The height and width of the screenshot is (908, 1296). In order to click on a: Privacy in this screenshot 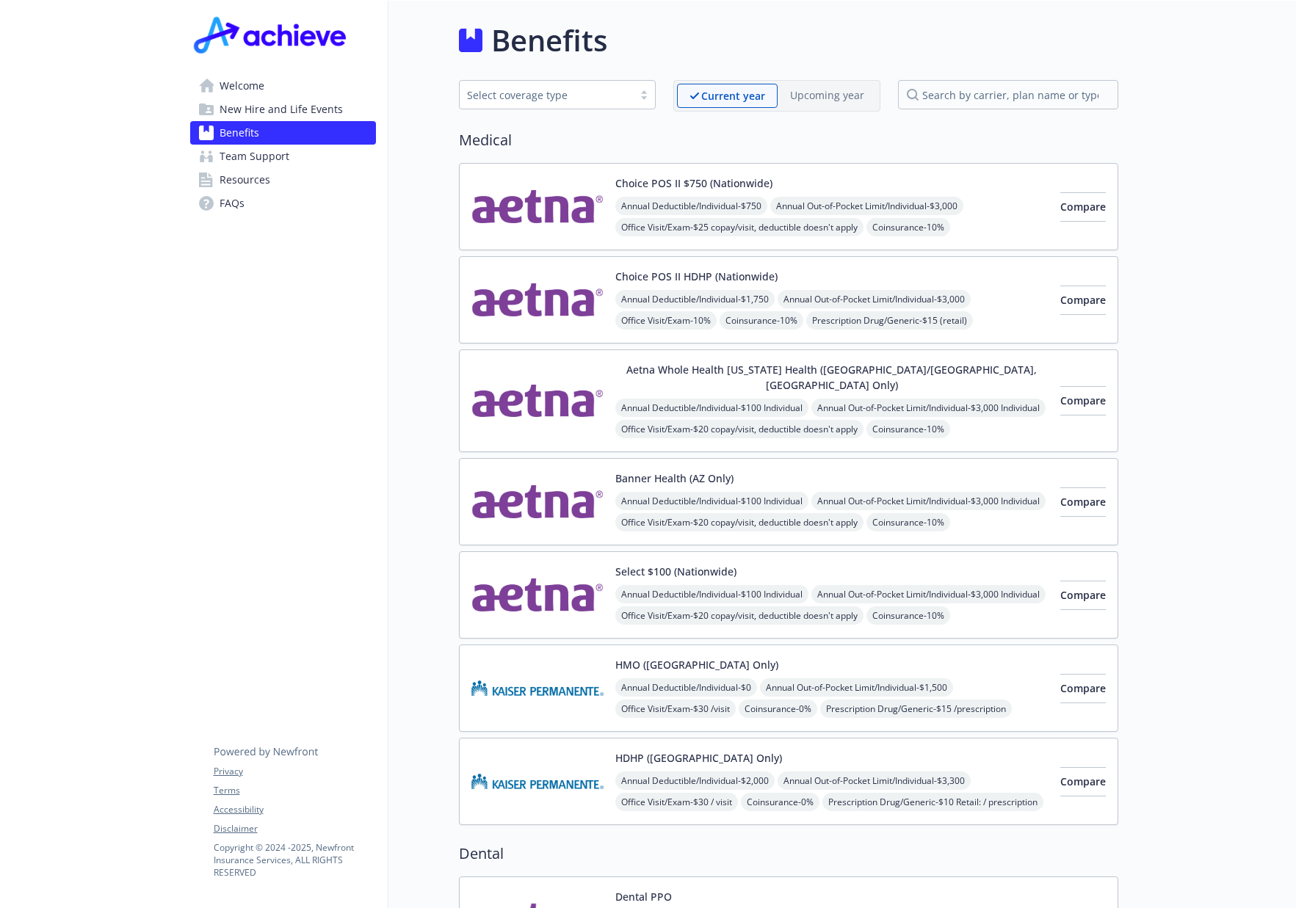, I will do `click(294, 771)`.